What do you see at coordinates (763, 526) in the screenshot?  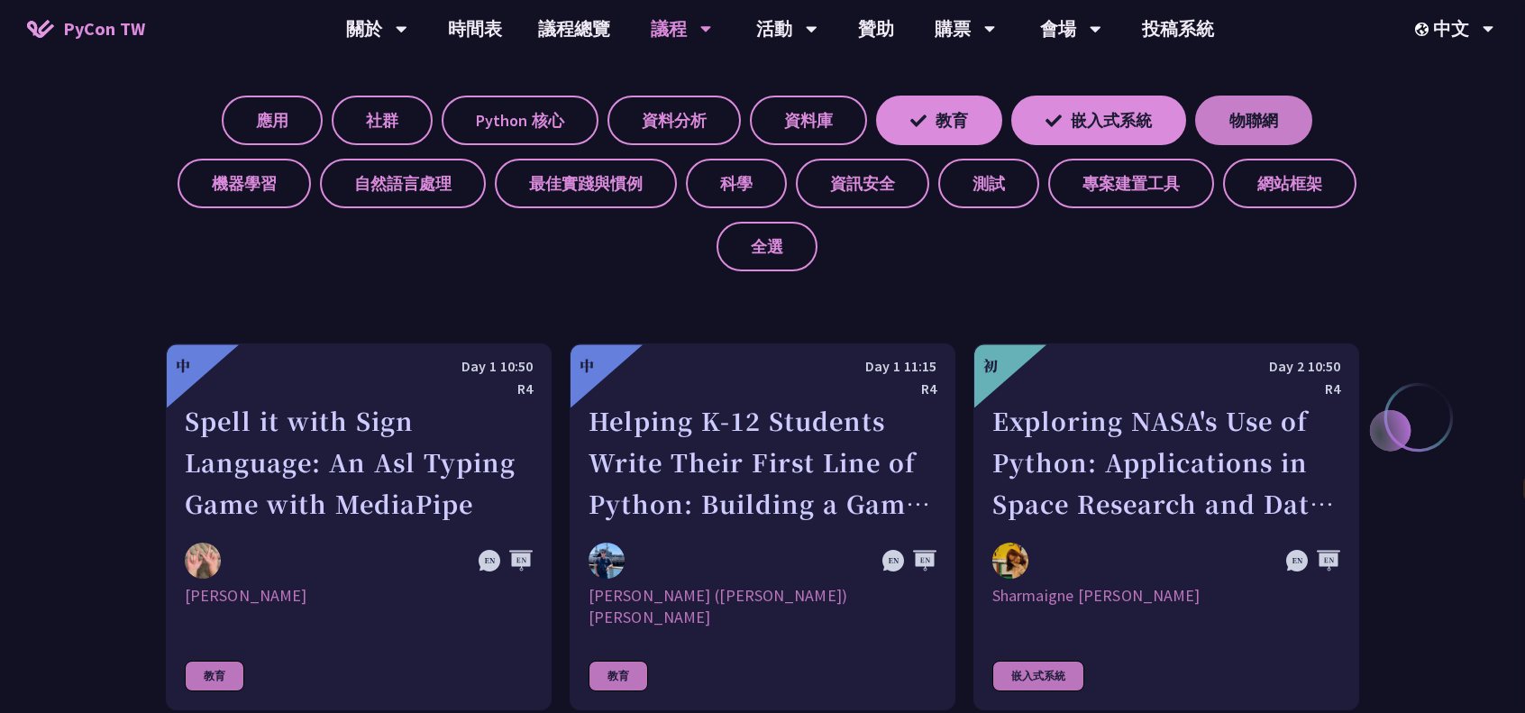 I see `a: 中 Day 1 11:15 R4 Helping K-12 Students Write Their First Line of Python: Building a Game-Based Le...` at bounding box center [763, 526].